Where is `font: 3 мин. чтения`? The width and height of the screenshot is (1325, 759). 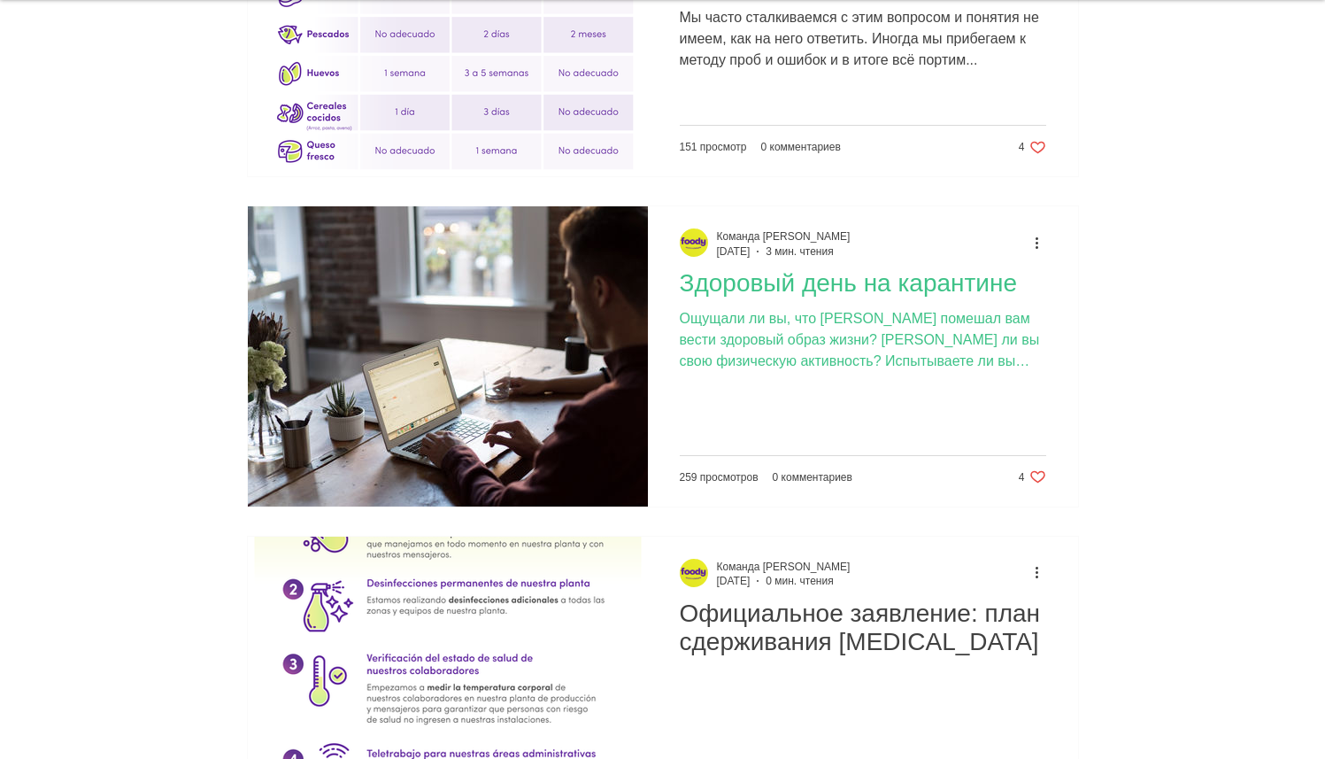
font: 3 мин. чтения is located at coordinates (799, 251).